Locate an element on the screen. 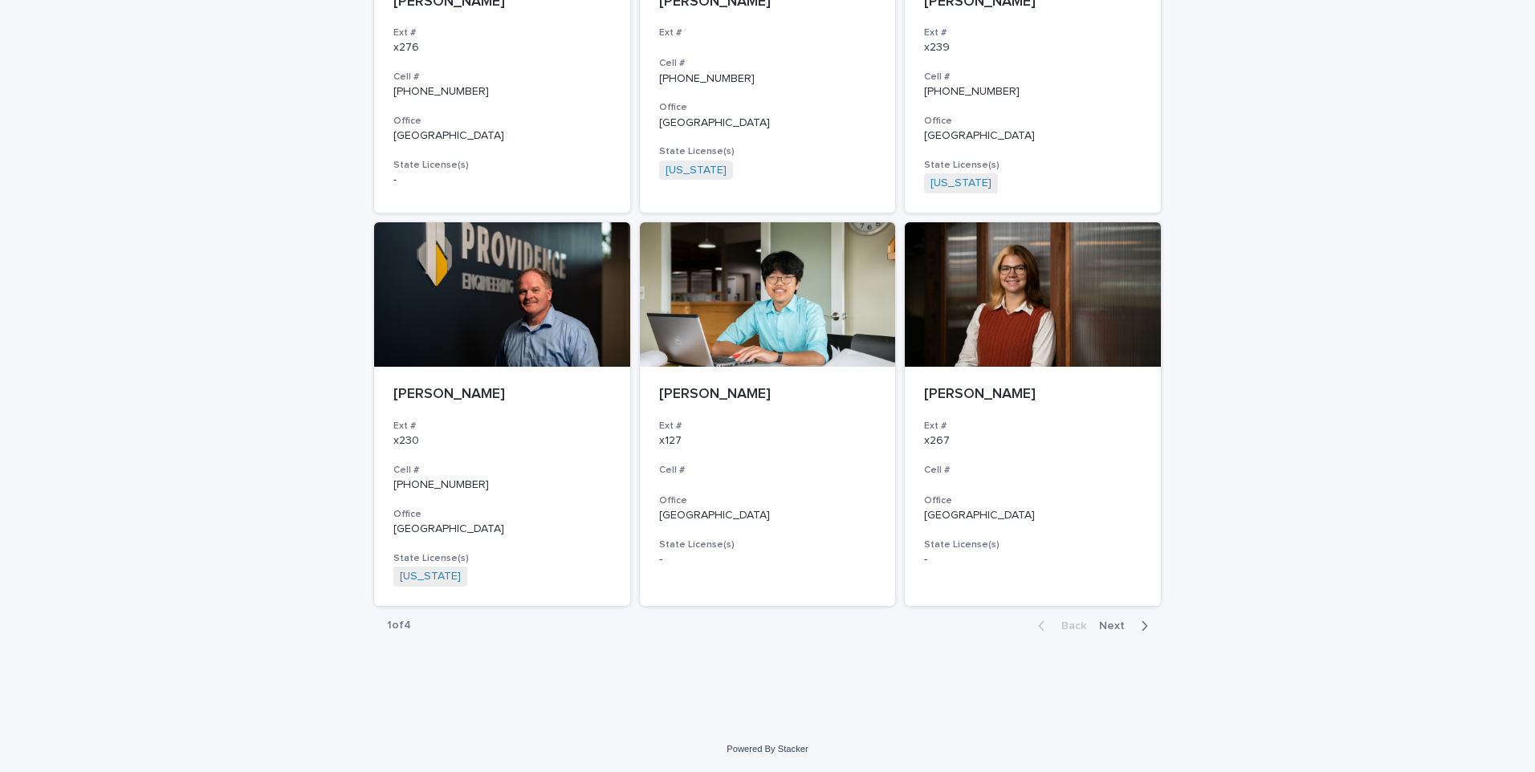 The height and width of the screenshot is (772, 1535). a: x267 is located at coordinates (937, 441).